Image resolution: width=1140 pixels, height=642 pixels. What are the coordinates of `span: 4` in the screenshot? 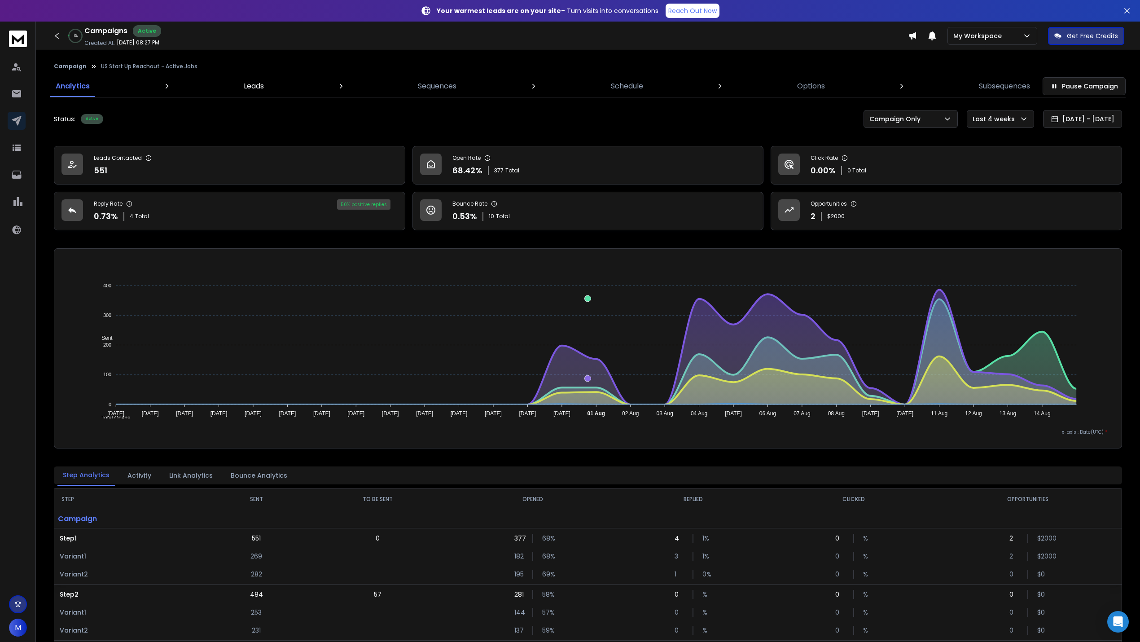 It's located at (131, 216).